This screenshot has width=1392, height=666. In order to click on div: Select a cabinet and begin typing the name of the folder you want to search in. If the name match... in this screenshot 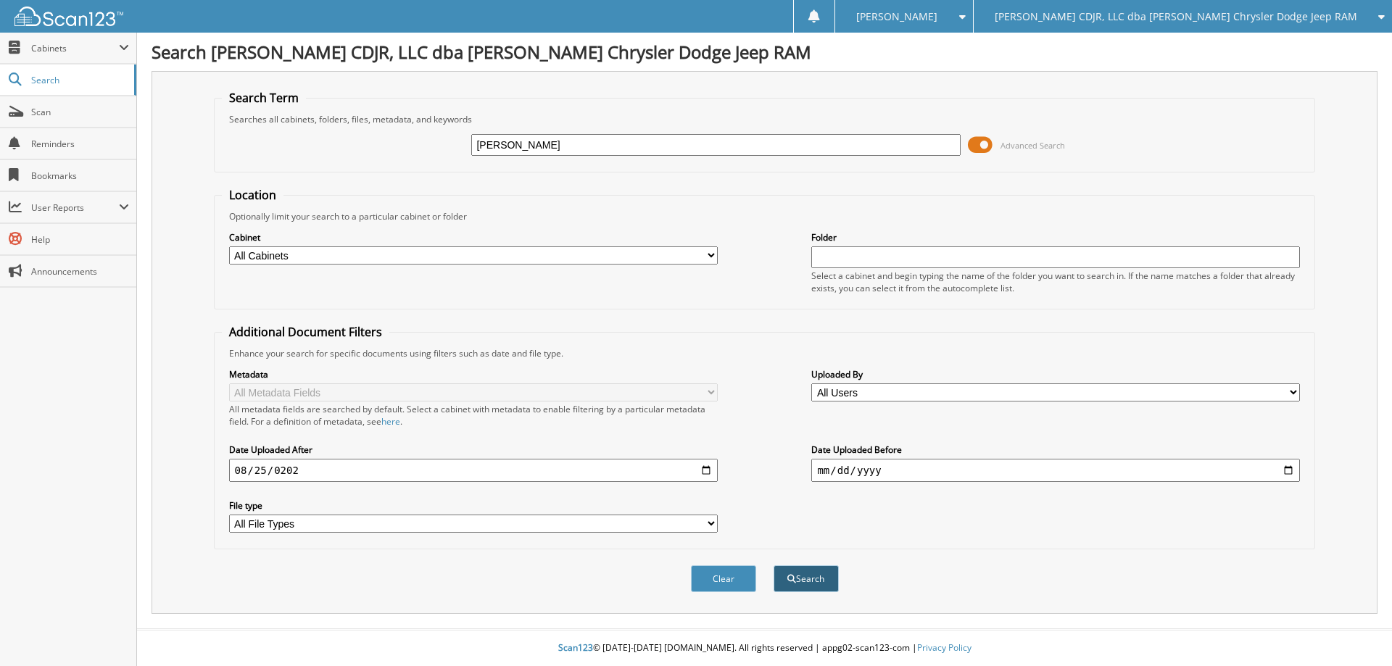, I will do `click(1055, 282)`.